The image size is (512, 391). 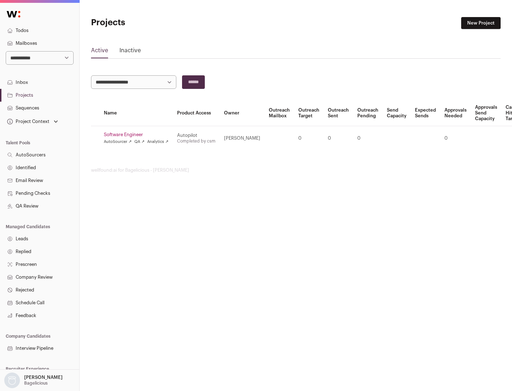 What do you see at coordinates (136, 113) in the screenshot?
I see `th: Name` at bounding box center [136, 113].